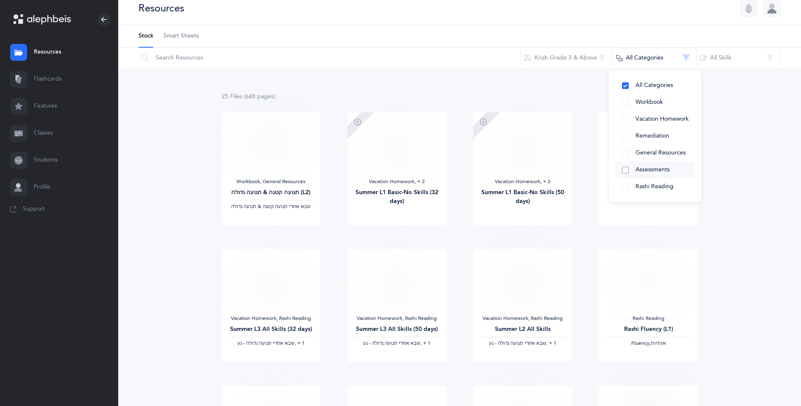 The image size is (801, 406). Describe the element at coordinates (522, 145) in the screenshot. I see `img: Summer_L1ERashiFluency-no_skills_50_days_thumbnail_1716332416.png` at that location.